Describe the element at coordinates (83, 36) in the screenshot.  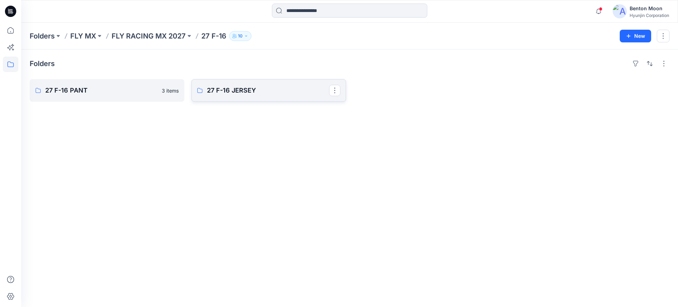
I see `p: FLY MX` at that location.